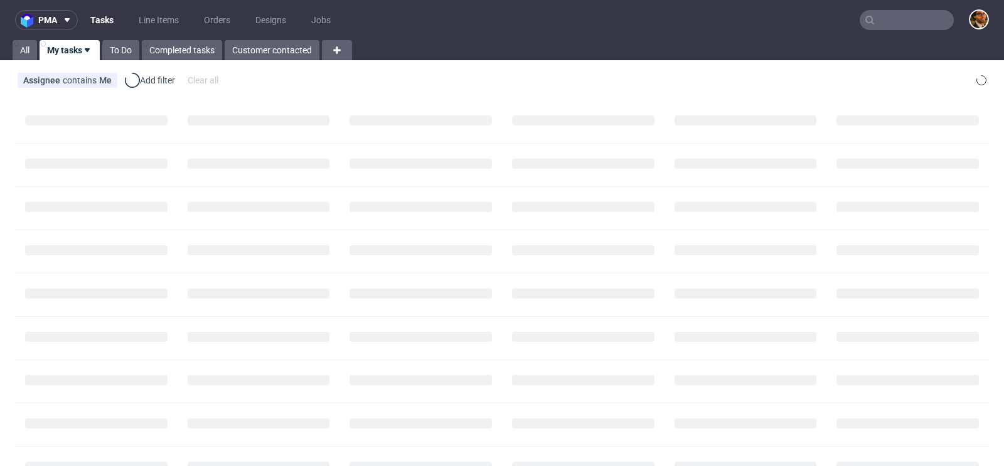 Image resolution: width=1004 pixels, height=466 pixels. What do you see at coordinates (217, 20) in the screenshot?
I see `a: Orders` at bounding box center [217, 20].